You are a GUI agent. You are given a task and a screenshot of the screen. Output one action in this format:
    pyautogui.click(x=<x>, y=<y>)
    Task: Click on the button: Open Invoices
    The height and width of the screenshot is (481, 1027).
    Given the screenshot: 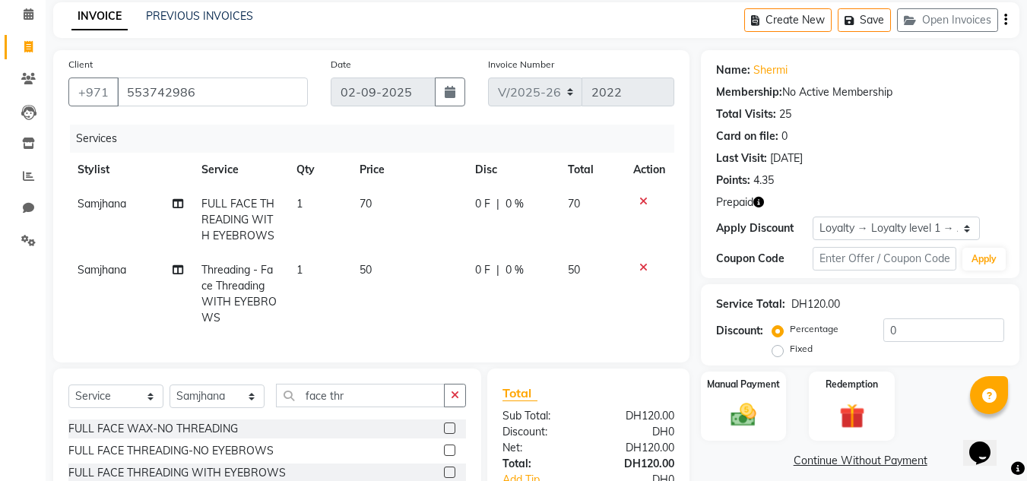 What is the action you would take?
    pyautogui.click(x=947, y=20)
    